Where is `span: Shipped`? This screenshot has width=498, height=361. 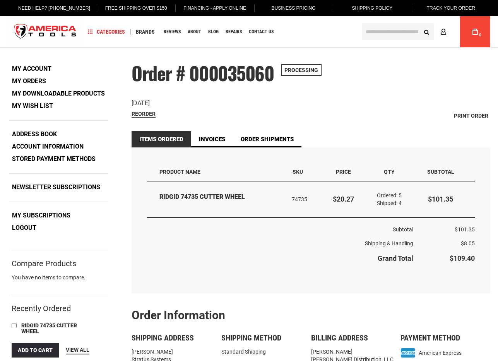
span: Shipped is located at coordinates (388, 203).